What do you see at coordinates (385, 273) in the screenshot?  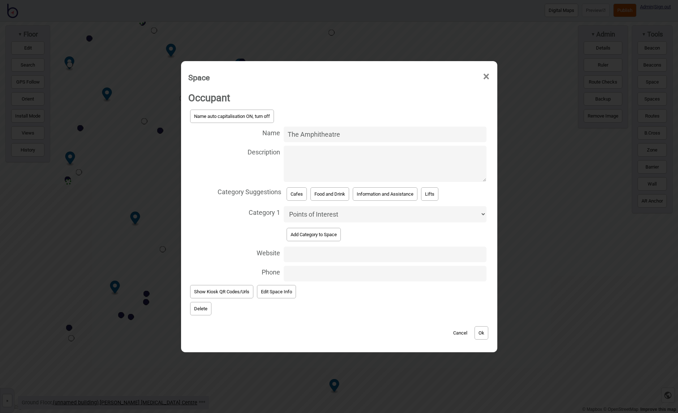 I see `input: Phone` at bounding box center [385, 273].